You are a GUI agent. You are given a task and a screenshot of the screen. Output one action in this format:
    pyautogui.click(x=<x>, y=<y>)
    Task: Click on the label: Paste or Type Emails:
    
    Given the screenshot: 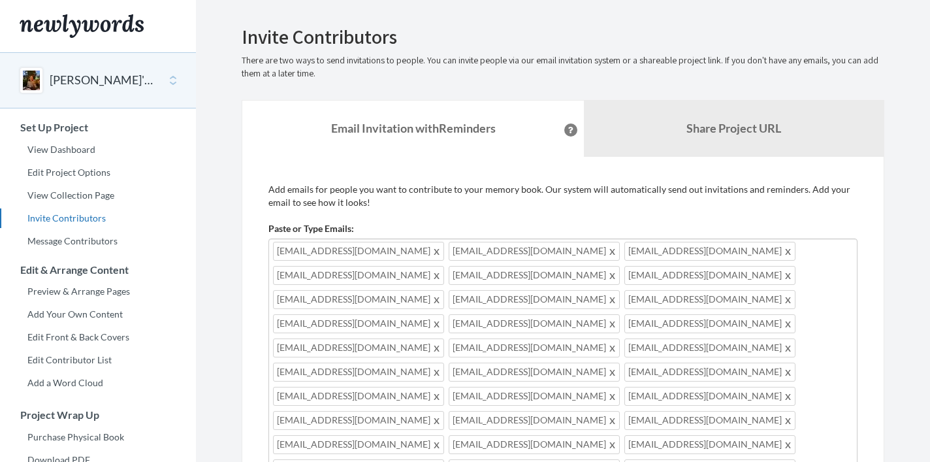 What is the action you would take?
    pyautogui.click(x=311, y=229)
    